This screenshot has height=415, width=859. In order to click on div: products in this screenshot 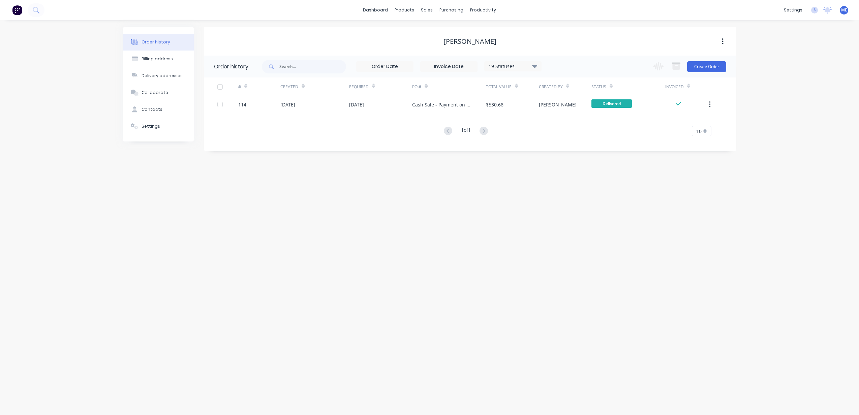, I will do `click(404, 10)`.